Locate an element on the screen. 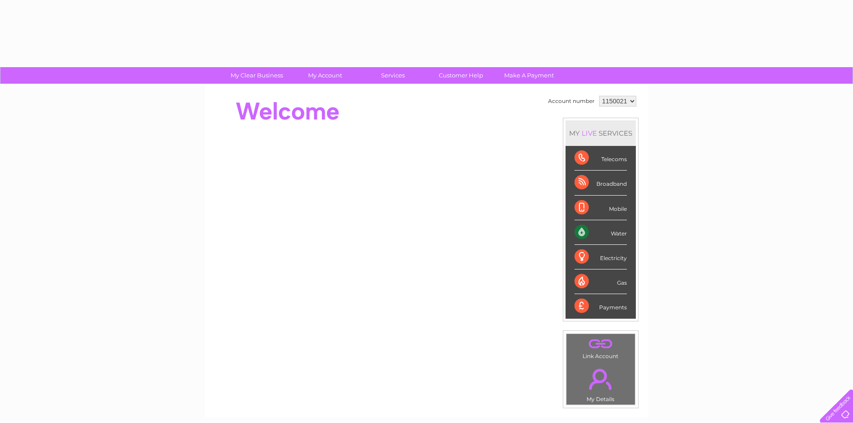  a: My Account is located at coordinates (325, 75).